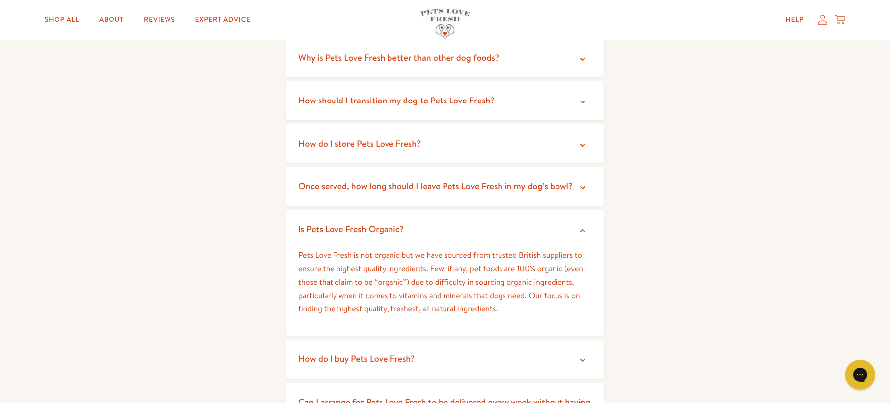 Image resolution: width=890 pixels, height=403 pixels. Describe the element at coordinates (445, 101) in the screenshot. I see `summary: How should I transition my dog to Pets Love Fresh?` at that location.